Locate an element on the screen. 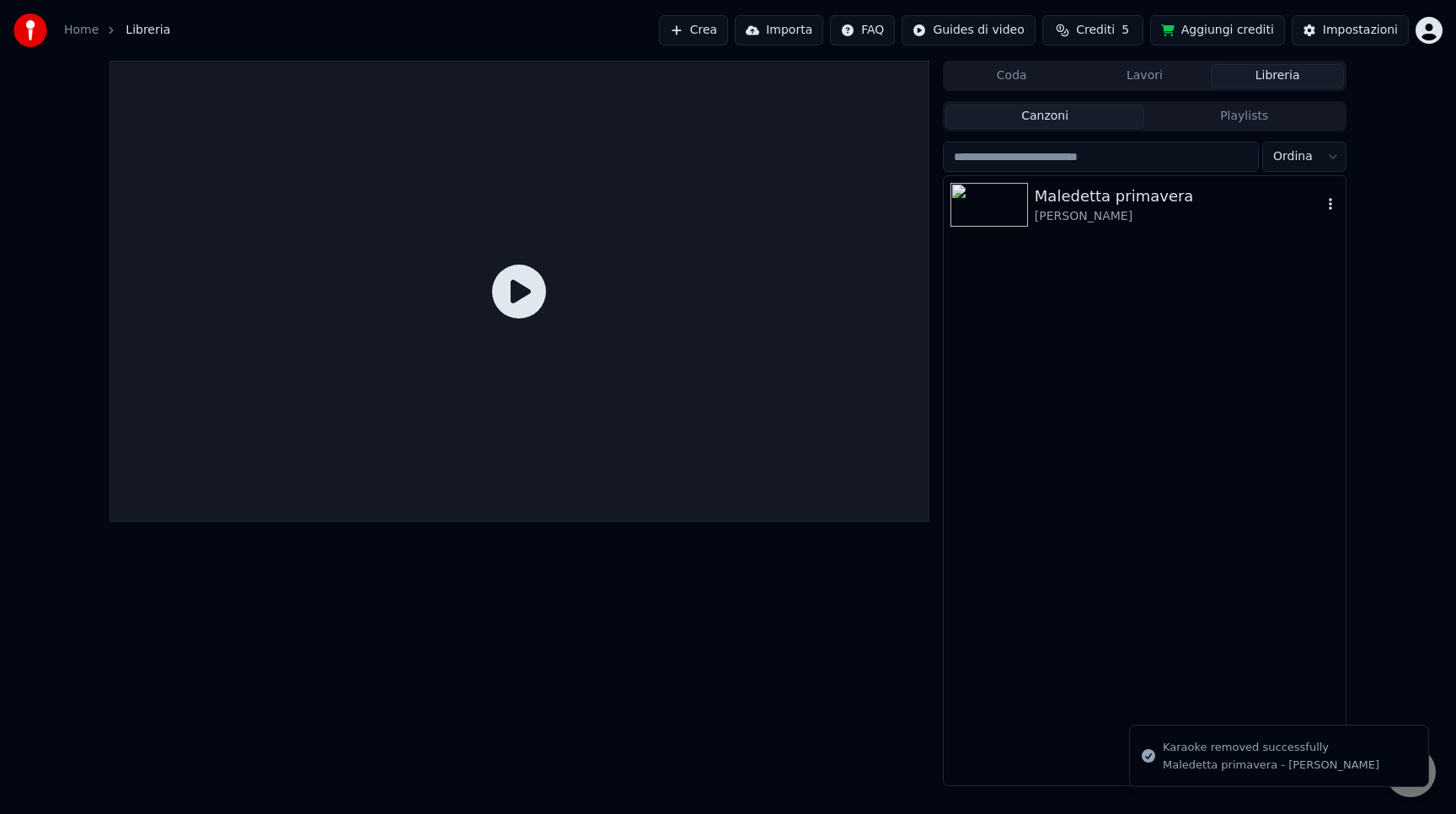  span: Crediti is located at coordinates (1096, 31).